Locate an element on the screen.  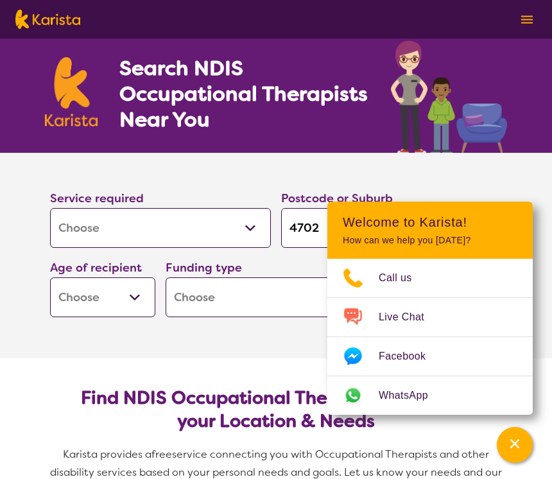
img: menu is located at coordinates (527, 19).